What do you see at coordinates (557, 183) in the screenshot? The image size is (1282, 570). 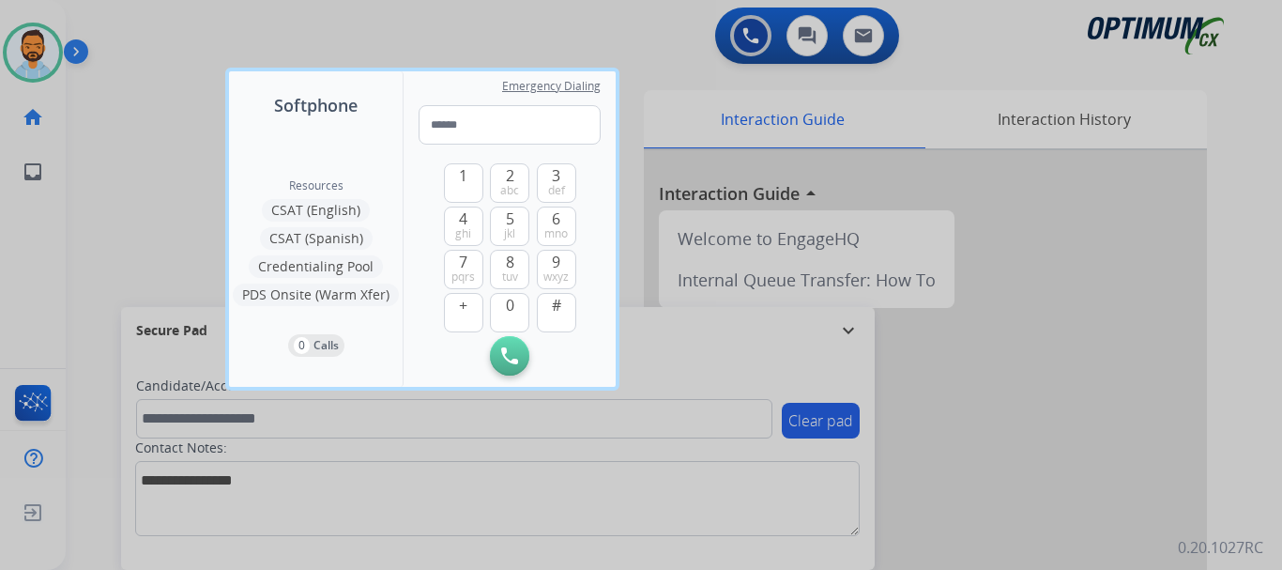 I see `button: 3def` at bounding box center [557, 183].